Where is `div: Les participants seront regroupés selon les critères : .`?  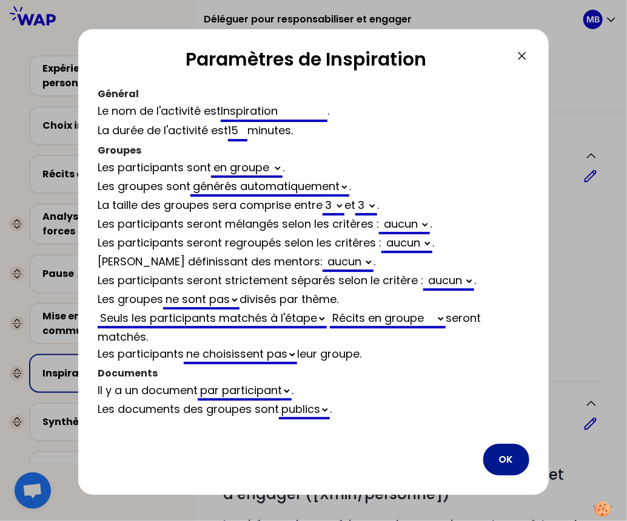
div: Les participants seront regroupés selon les critères : . is located at coordinates (314, 243).